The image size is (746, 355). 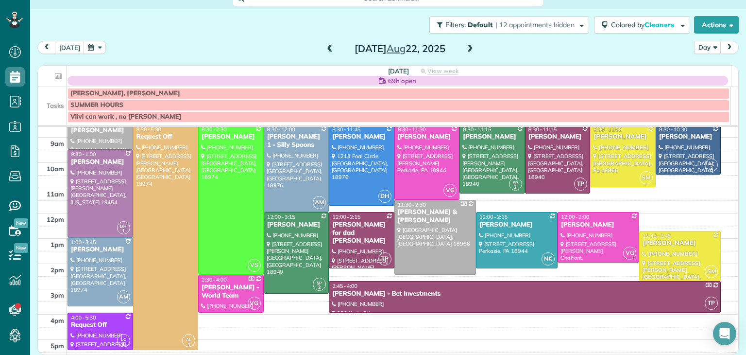 What do you see at coordinates (402, 81) in the screenshot?
I see `span: 69h open` at bounding box center [402, 81].